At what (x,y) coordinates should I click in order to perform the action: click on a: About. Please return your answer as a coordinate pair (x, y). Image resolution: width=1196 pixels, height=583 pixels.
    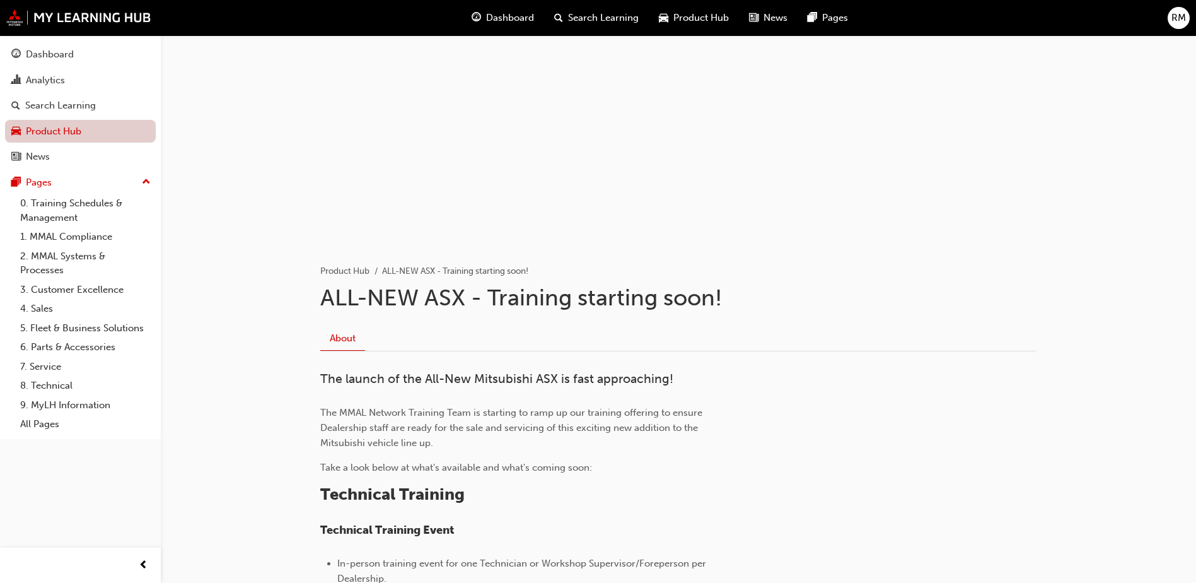
    Looking at the image, I should click on (342, 338).